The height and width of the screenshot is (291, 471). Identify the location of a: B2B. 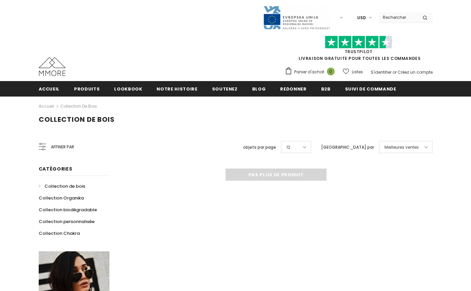
(326, 89).